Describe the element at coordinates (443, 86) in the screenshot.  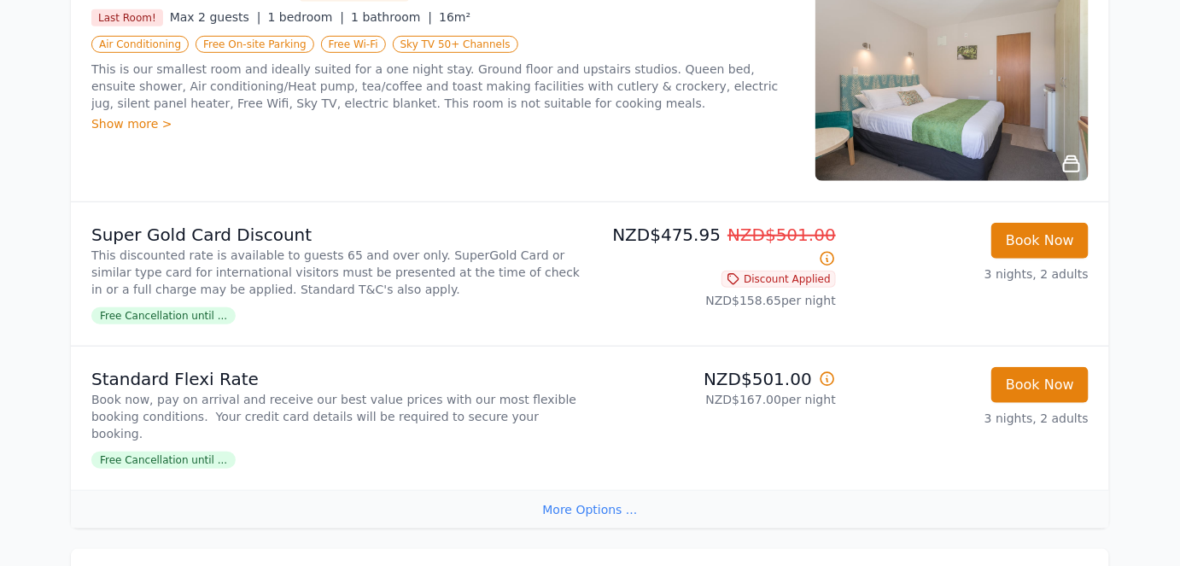
I see `p: This is our smallest room and ideally suited for a one night stay. Ground floor and upstairs stud...` at that location.